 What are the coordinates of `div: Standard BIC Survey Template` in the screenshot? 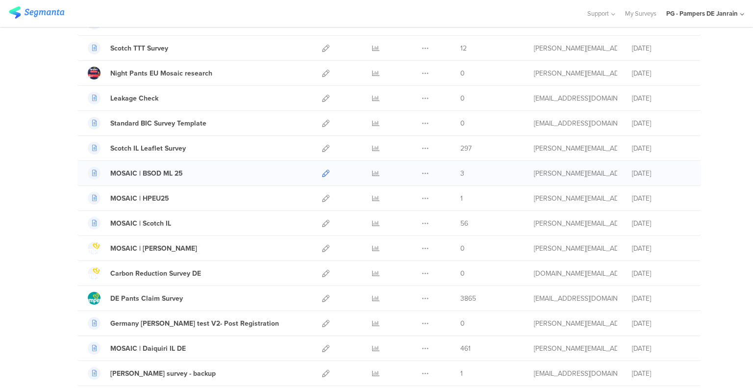 It's located at (158, 123).